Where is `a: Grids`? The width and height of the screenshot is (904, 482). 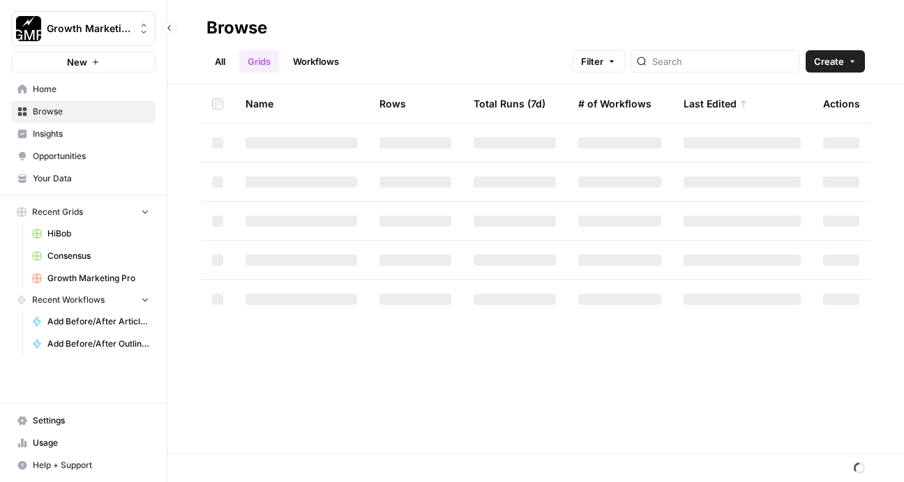 a: Grids is located at coordinates (259, 61).